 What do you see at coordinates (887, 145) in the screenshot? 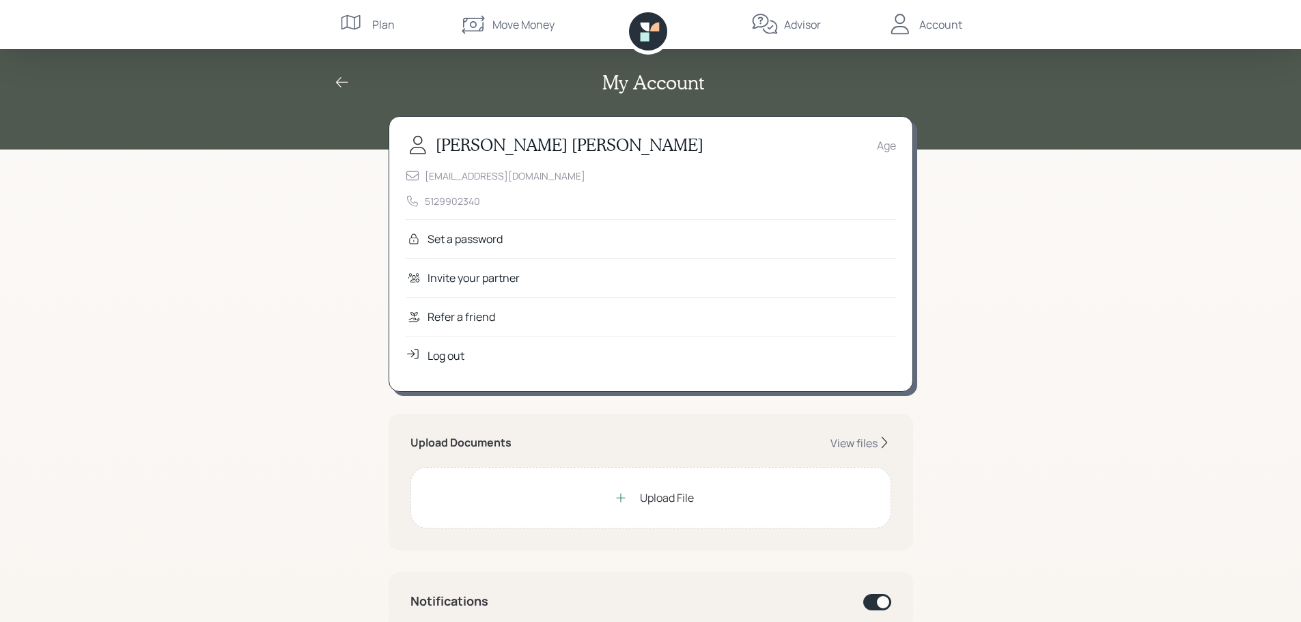
I see `div: Age` at bounding box center [887, 145].